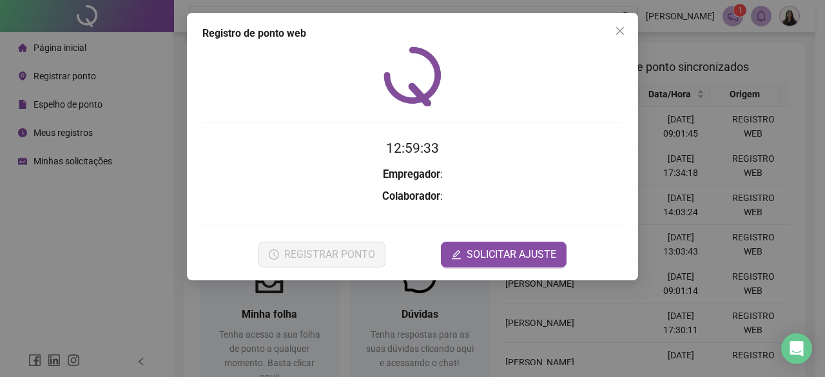 This screenshot has height=377, width=825. What do you see at coordinates (503, 255) in the screenshot?
I see `button: editSOLICITAR AJUSTE` at bounding box center [503, 255].